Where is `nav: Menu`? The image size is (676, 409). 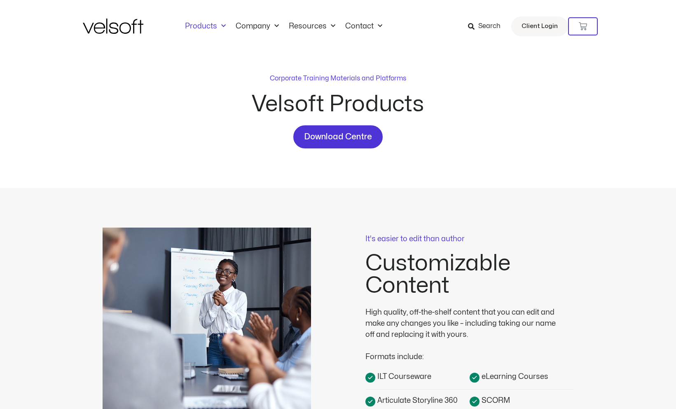 nav: Menu is located at coordinates (283, 26).